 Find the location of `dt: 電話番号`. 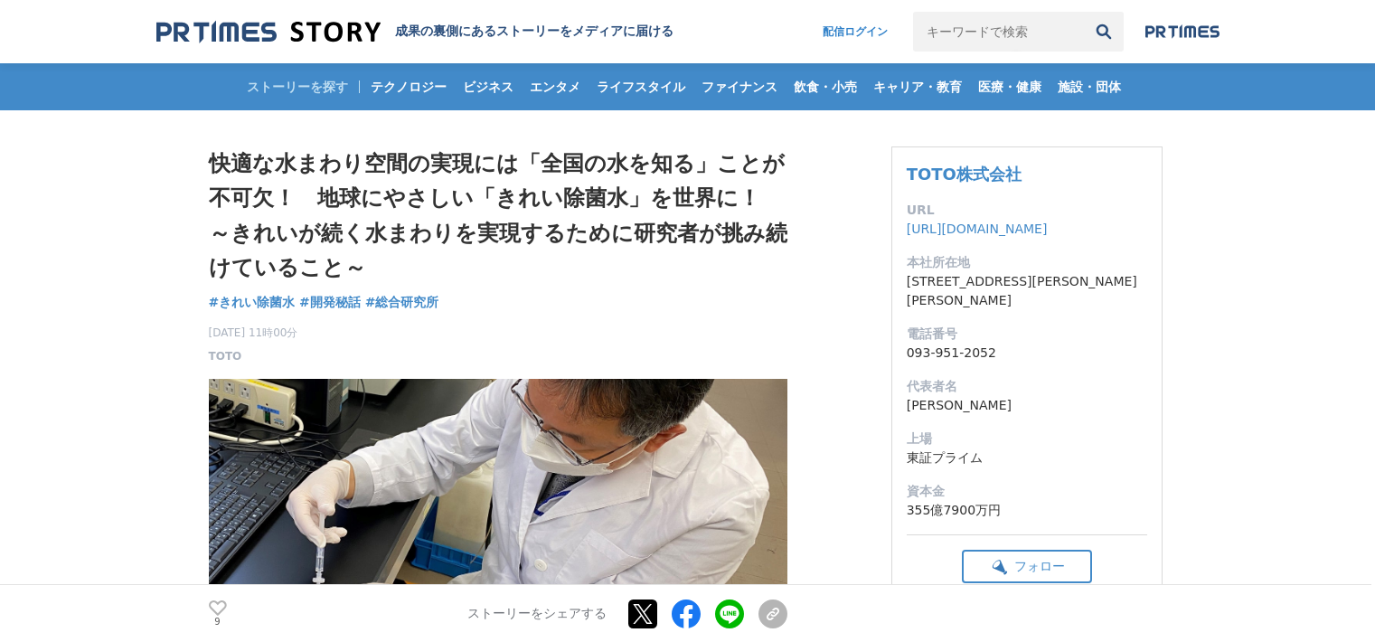

dt: 電話番号 is located at coordinates (1027, 334).